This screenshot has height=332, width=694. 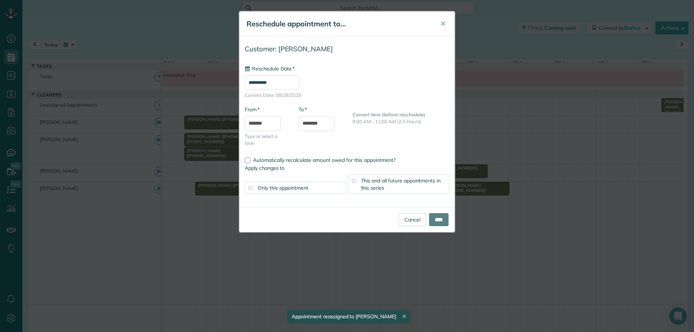 What do you see at coordinates (401, 184) in the screenshot?
I see `span: This and all future appointments in this series` at bounding box center [401, 184].